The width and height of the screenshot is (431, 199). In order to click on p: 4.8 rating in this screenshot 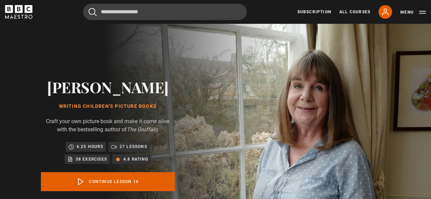, I will do `click(136, 159)`.